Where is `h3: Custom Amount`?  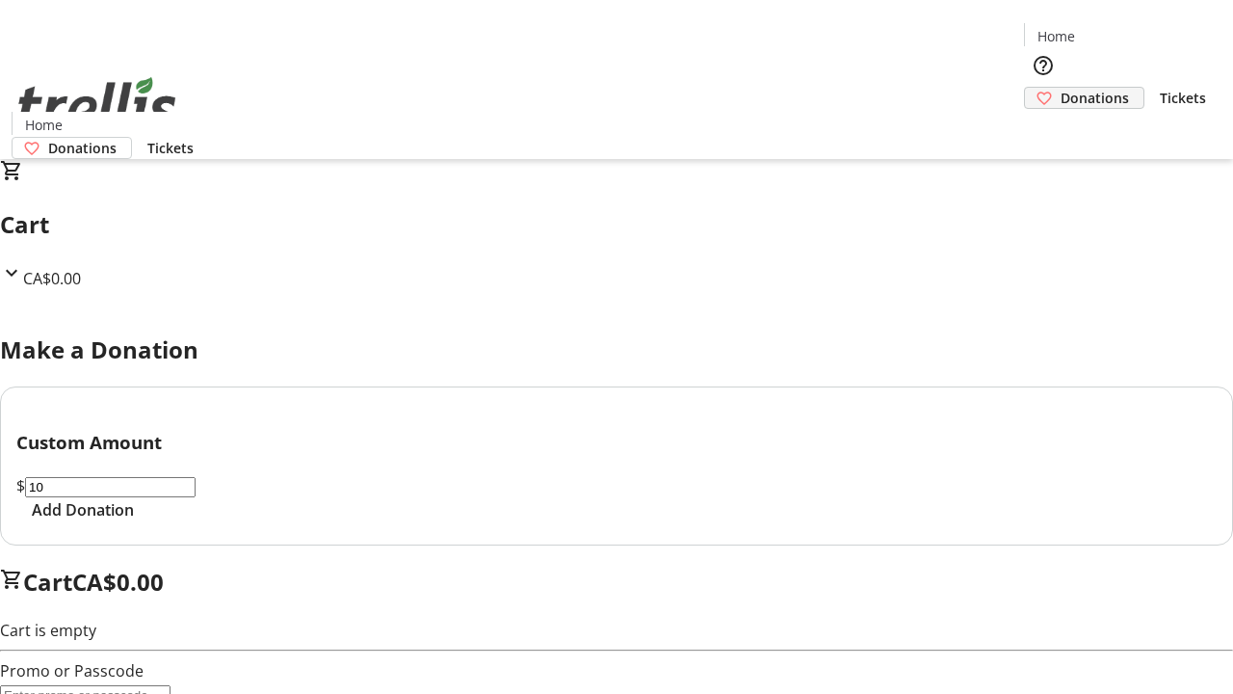 h3: Custom Amount is located at coordinates (617, 442).